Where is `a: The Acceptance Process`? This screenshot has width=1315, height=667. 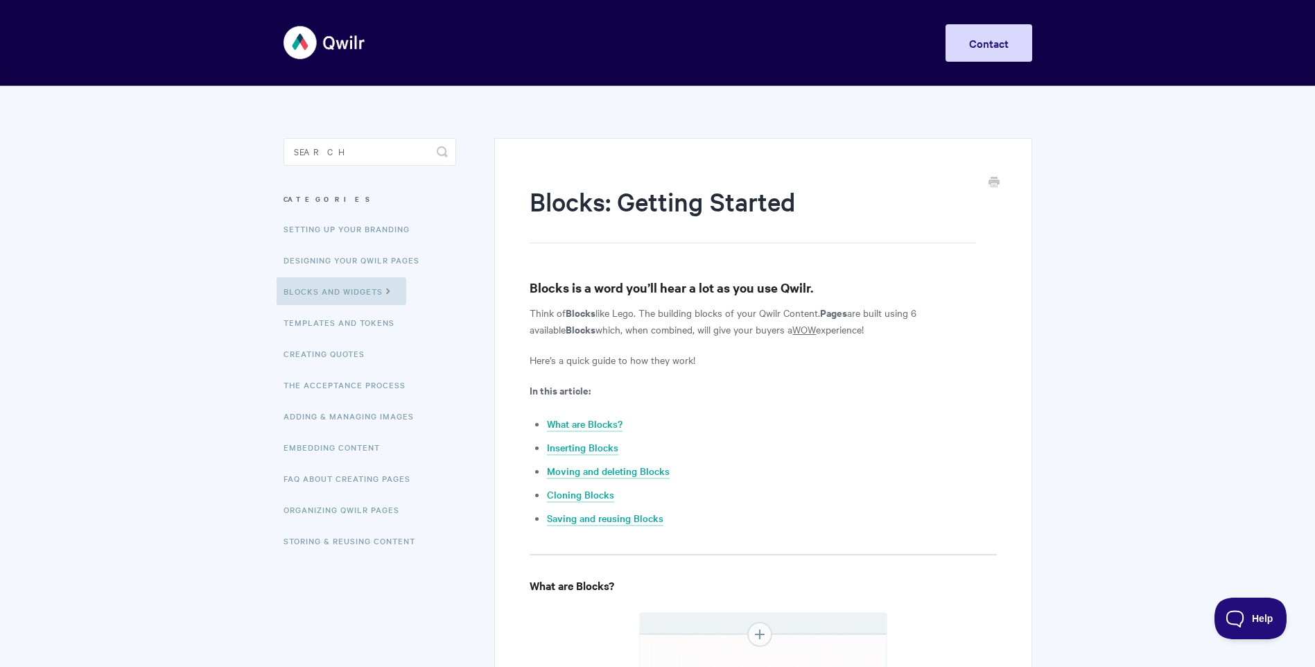 a: The Acceptance Process is located at coordinates (349, 385).